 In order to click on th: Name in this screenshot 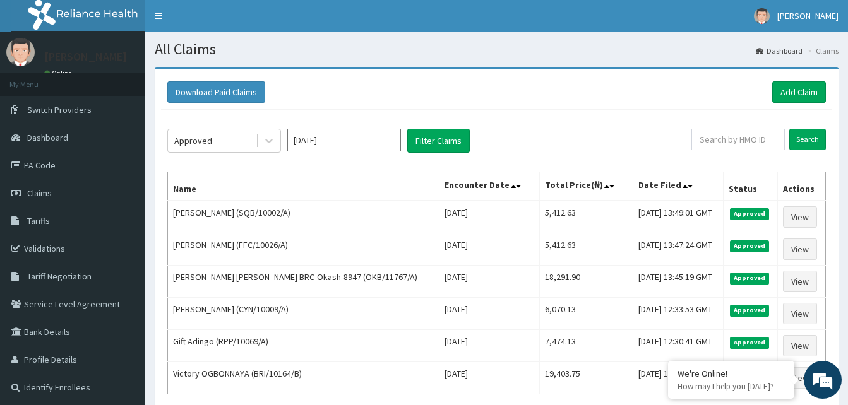, I will do `click(304, 187)`.